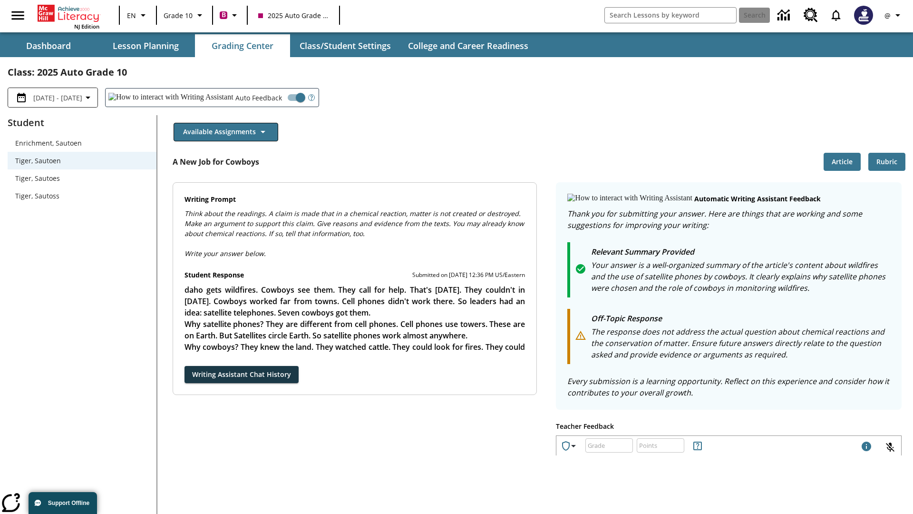 The width and height of the screenshot is (913, 514). Describe the element at coordinates (729, 426) in the screenshot. I see `p: Teacher Feedback` at that location.